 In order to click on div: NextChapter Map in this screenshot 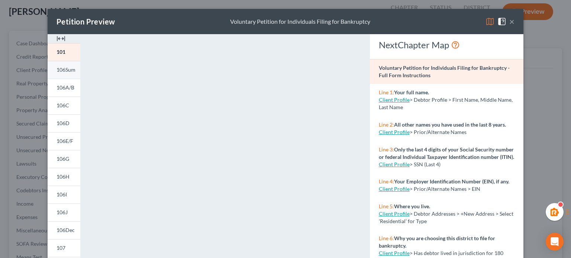, I will do `click(447, 45)`.